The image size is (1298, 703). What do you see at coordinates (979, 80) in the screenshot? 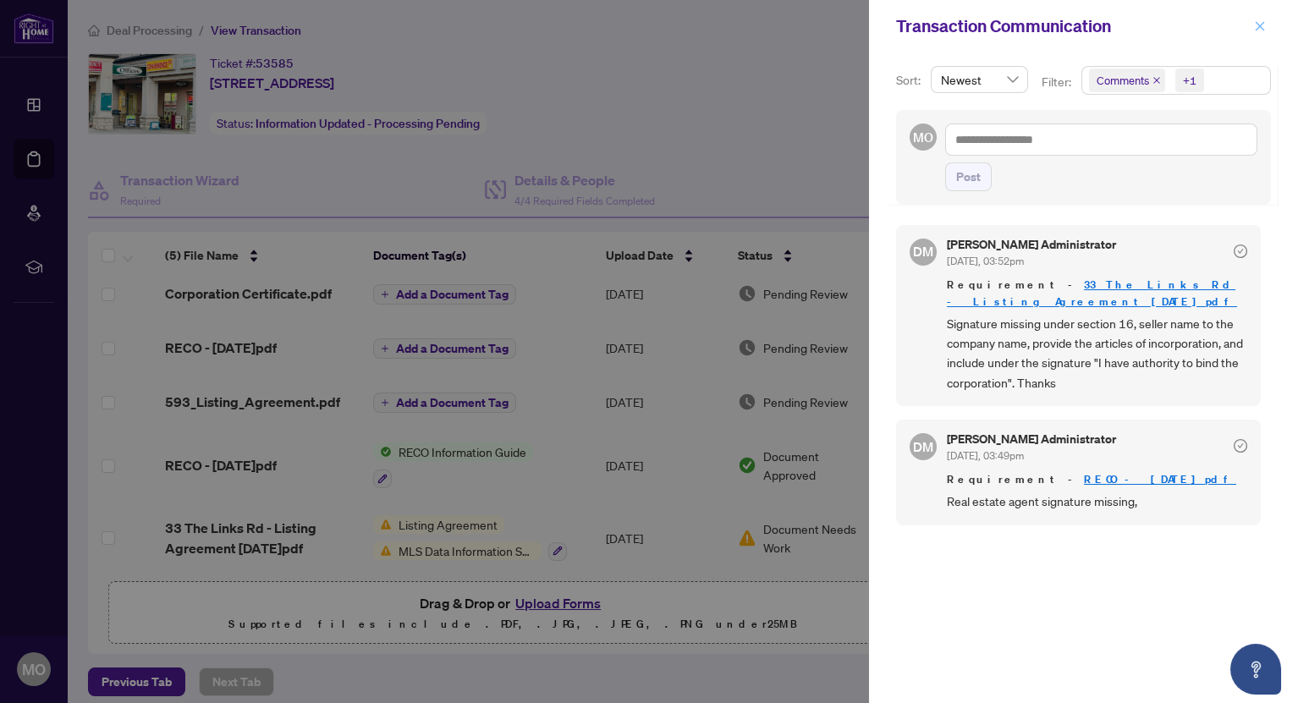
I see `span: Newest` at bounding box center [979, 80].